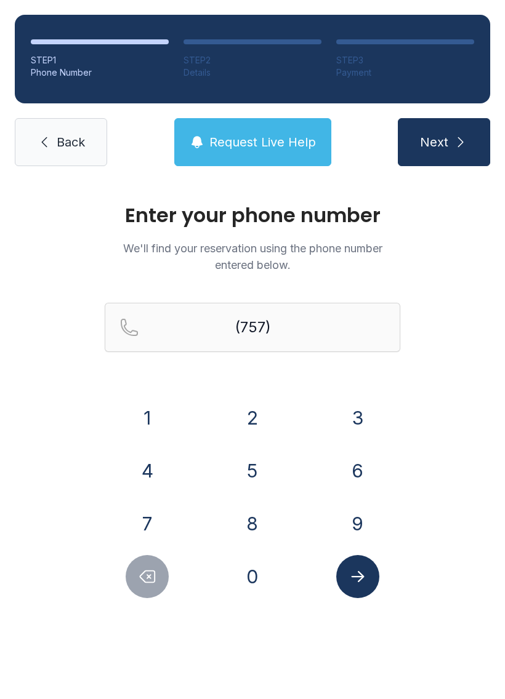 The height and width of the screenshot is (699, 505). I want to click on input: Reservation phone number, so click(252, 328).